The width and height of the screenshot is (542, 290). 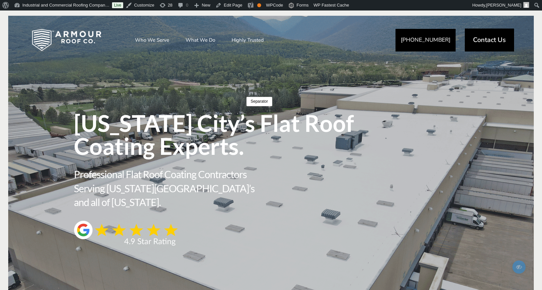 I want to click on a: Highly Trusted, so click(x=248, y=40).